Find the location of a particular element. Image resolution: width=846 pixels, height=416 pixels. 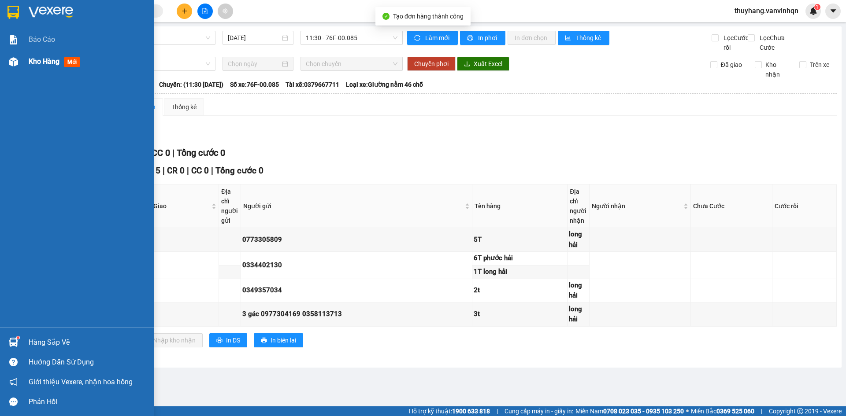

span: Báo cáo is located at coordinates (42, 39).